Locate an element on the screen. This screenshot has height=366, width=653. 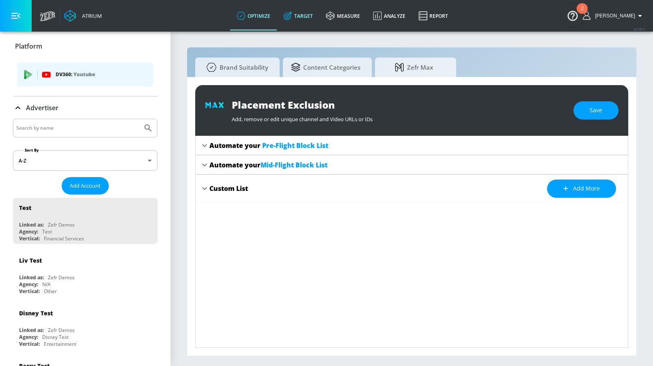
a: Atrium is located at coordinates (83, 16).